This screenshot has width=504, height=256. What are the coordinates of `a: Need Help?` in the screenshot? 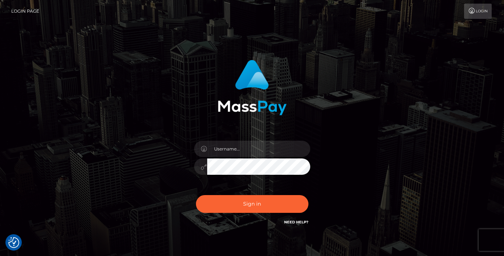 It's located at (296, 222).